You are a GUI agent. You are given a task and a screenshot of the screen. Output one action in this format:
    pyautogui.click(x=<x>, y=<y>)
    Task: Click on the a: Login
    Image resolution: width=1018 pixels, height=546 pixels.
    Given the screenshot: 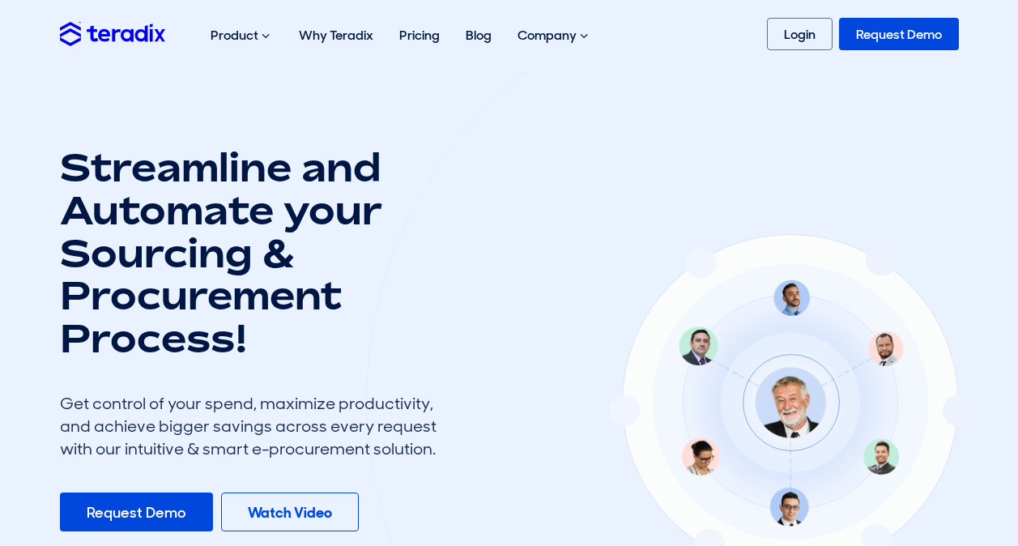 What is the action you would take?
    pyautogui.click(x=800, y=34)
    